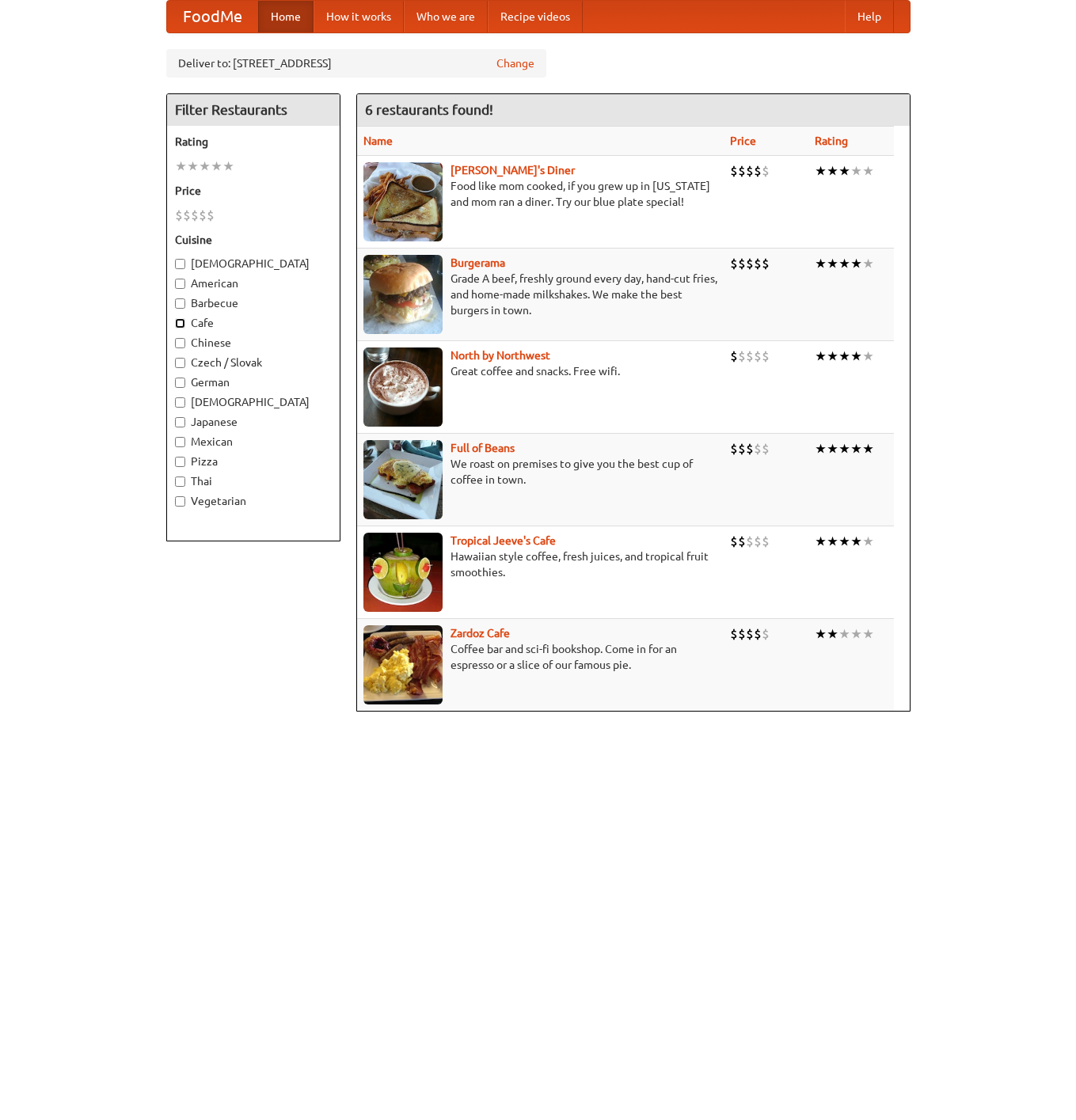 The image size is (1076, 1120). I want to click on label: German, so click(253, 383).